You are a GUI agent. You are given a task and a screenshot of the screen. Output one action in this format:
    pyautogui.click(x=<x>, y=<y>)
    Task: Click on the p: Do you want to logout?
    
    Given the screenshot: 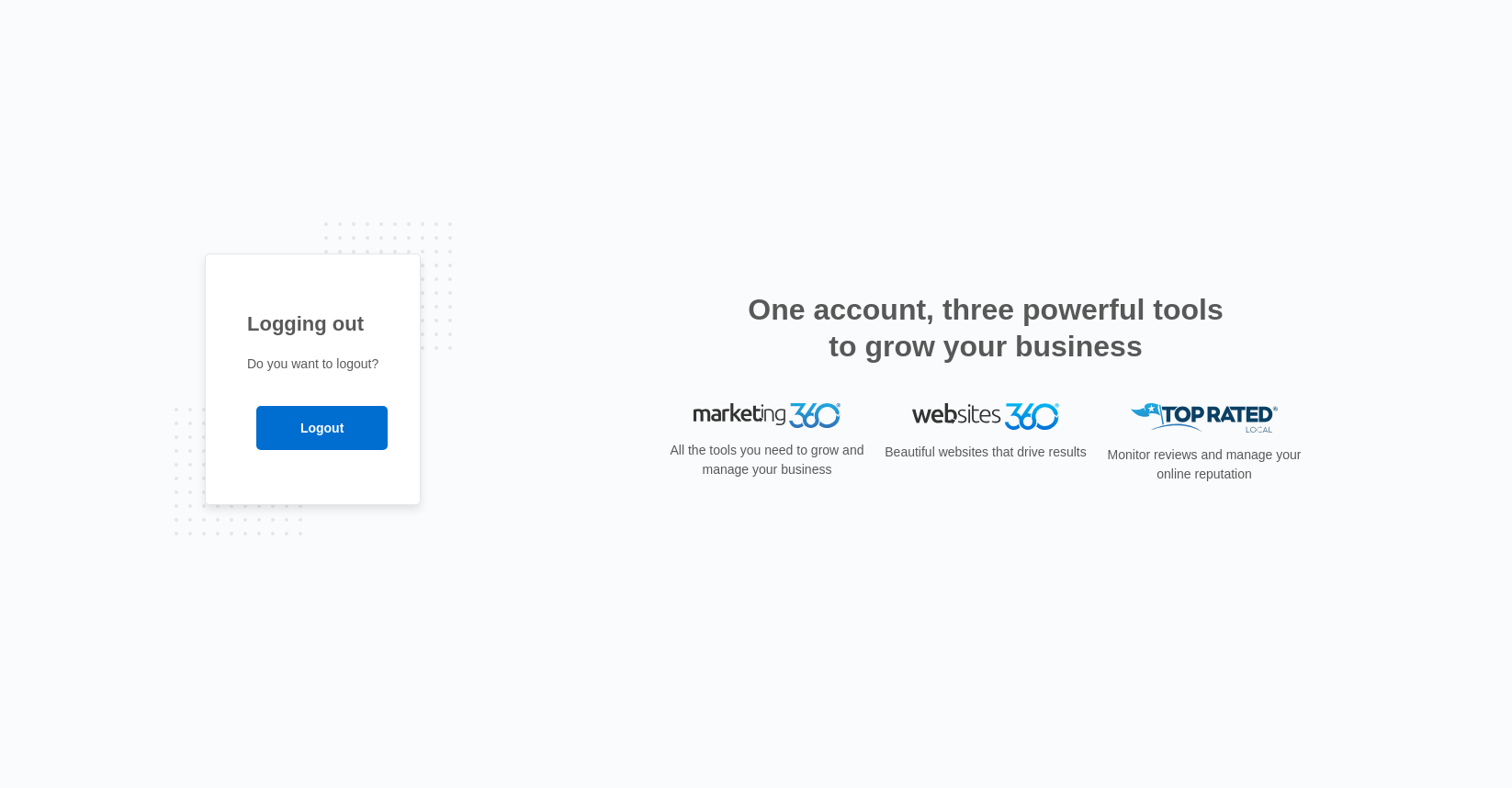 What is the action you would take?
    pyautogui.click(x=312, y=364)
    